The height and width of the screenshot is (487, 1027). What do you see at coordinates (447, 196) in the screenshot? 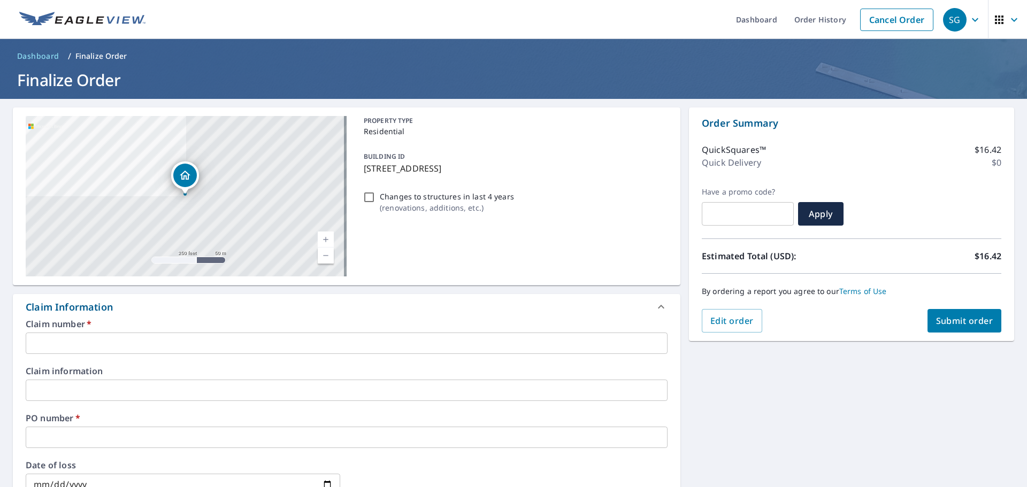
I see `p: Changes to structures in last 4 years` at bounding box center [447, 196].